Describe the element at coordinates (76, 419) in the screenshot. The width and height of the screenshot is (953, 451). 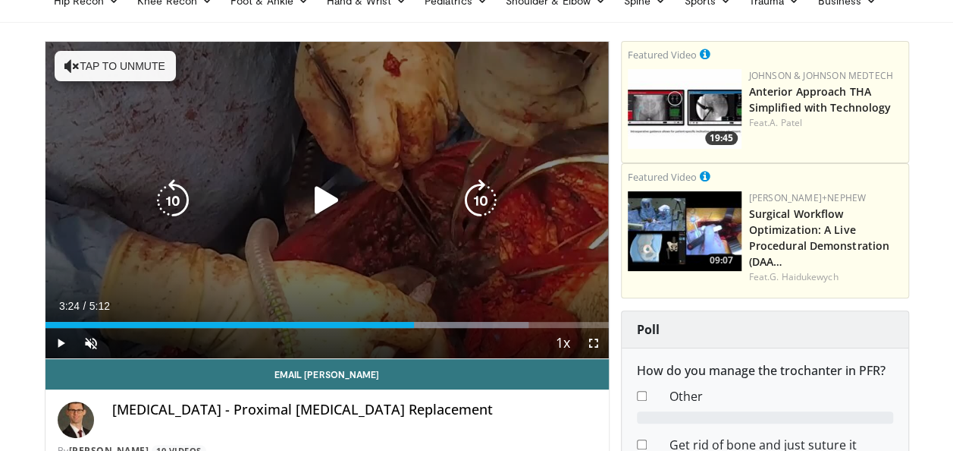
I see `img: Avatar` at that location.